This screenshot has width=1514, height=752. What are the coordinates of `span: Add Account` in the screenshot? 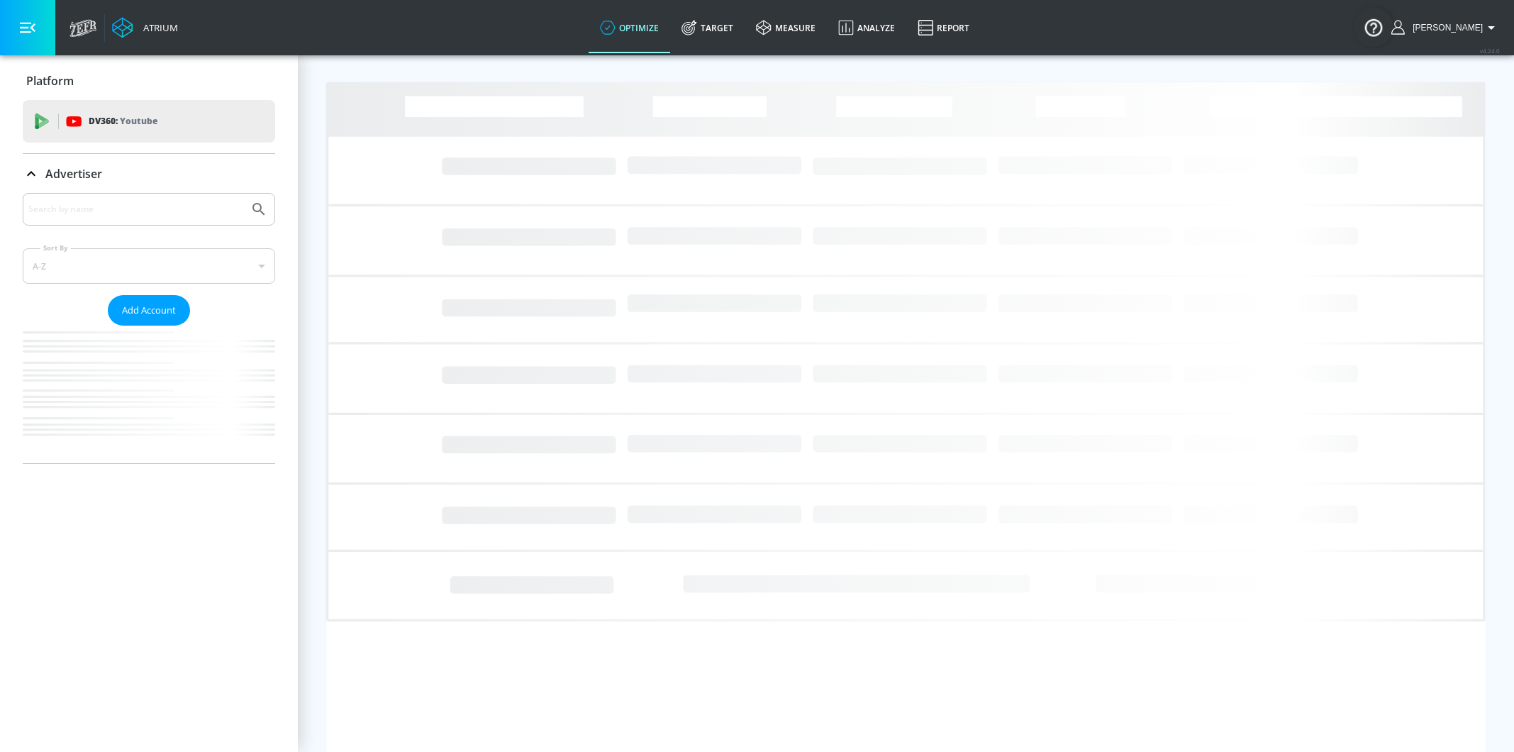 It's located at (149, 310).